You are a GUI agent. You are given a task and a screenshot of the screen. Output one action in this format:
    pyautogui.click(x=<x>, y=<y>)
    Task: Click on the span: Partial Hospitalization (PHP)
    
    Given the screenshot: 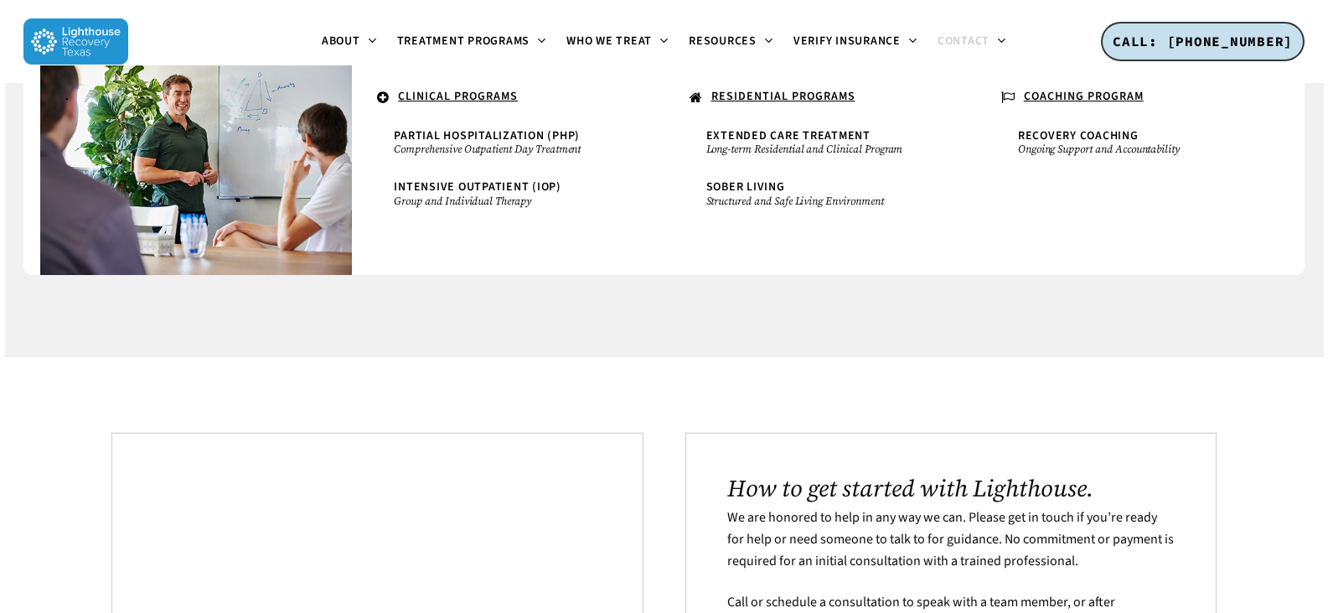 What is the action you would take?
    pyautogui.click(x=487, y=136)
    